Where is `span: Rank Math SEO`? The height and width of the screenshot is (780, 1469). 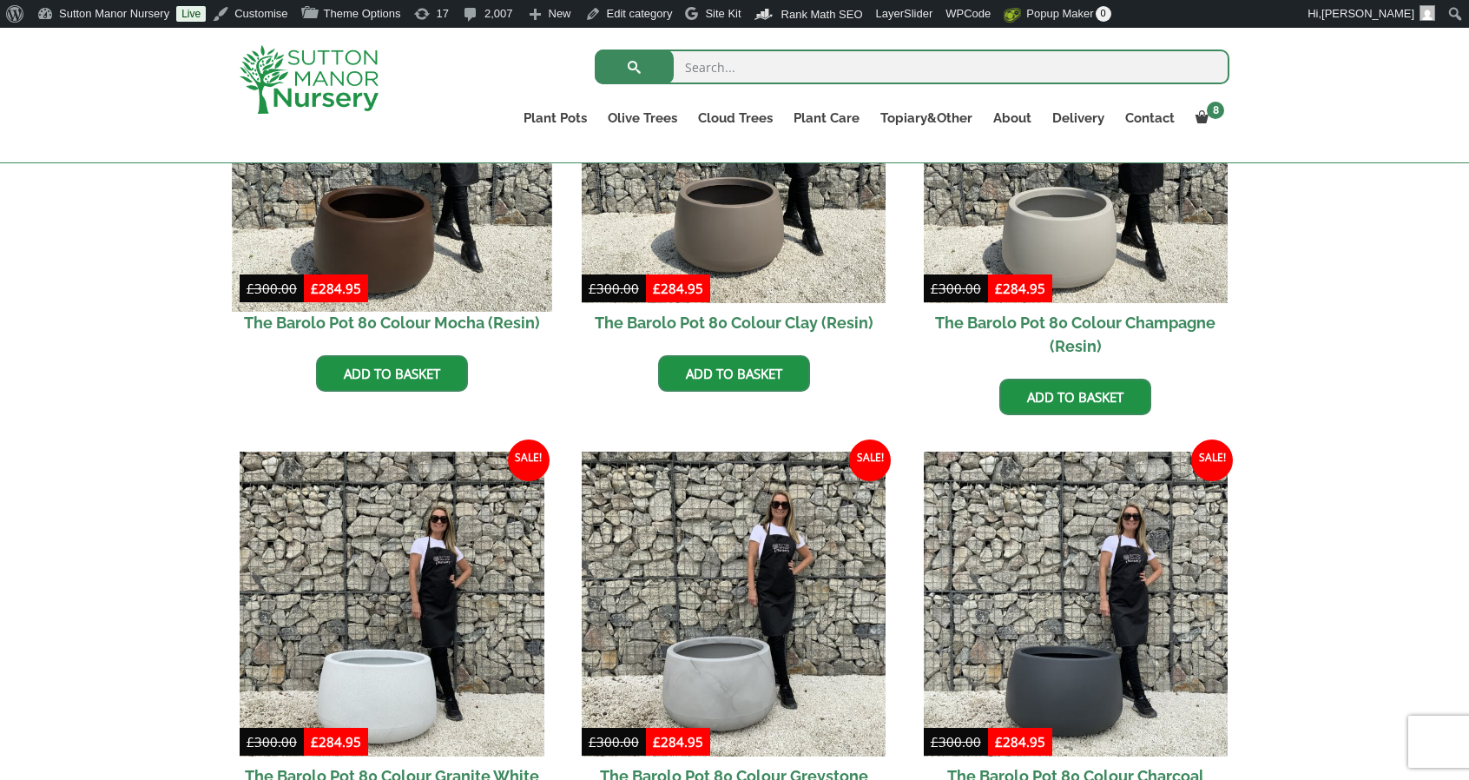
span: Rank Math SEO is located at coordinates (822, 14).